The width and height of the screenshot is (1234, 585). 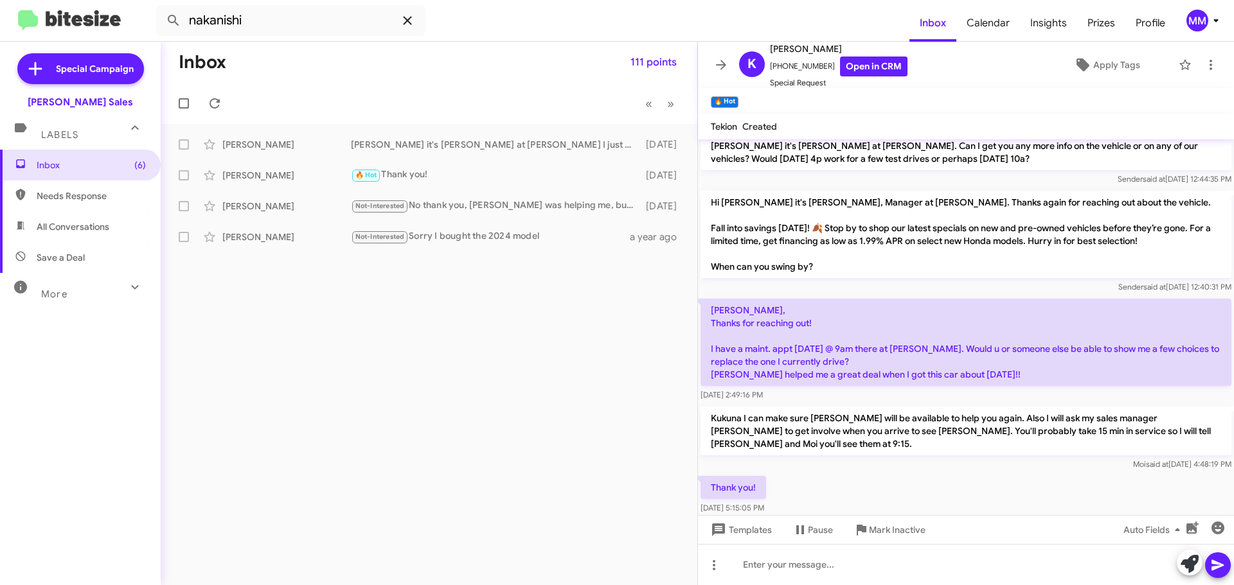 What do you see at coordinates (820, 530) in the screenshot?
I see `span: Pause` at bounding box center [820, 530].